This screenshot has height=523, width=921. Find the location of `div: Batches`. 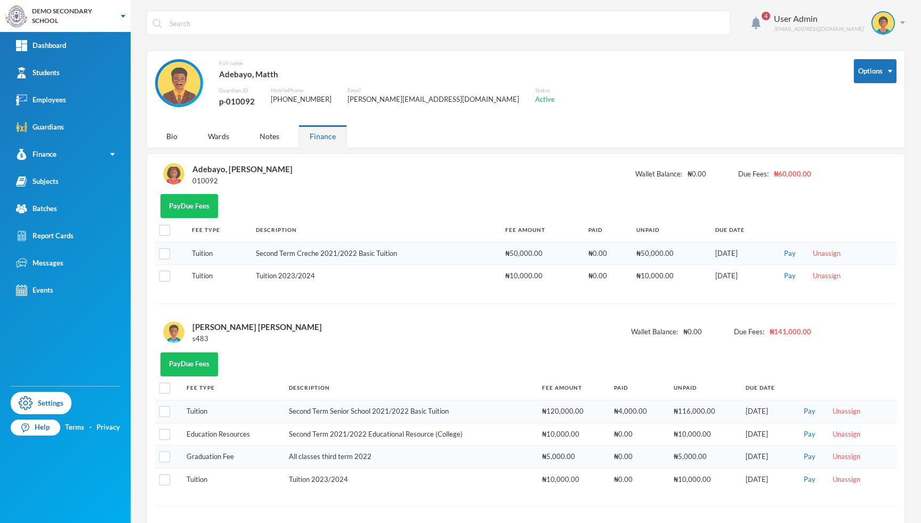

div: Batches is located at coordinates (36, 208).